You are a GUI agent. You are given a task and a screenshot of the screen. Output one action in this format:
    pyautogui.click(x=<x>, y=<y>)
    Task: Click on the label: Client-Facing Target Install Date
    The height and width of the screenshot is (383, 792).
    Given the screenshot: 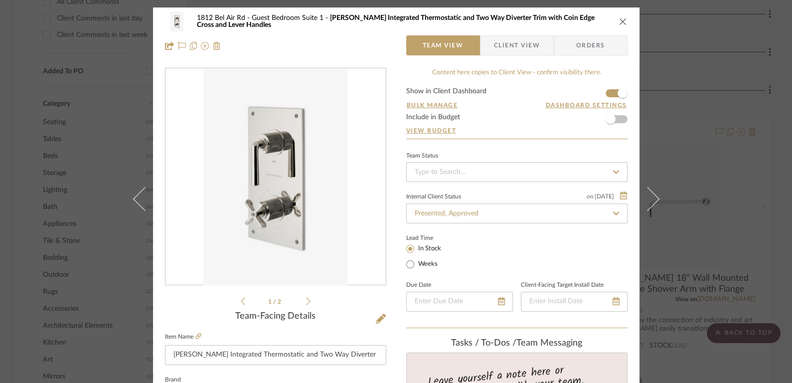 What is the action you would take?
    pyautogui.click(x=562, y=285)
    